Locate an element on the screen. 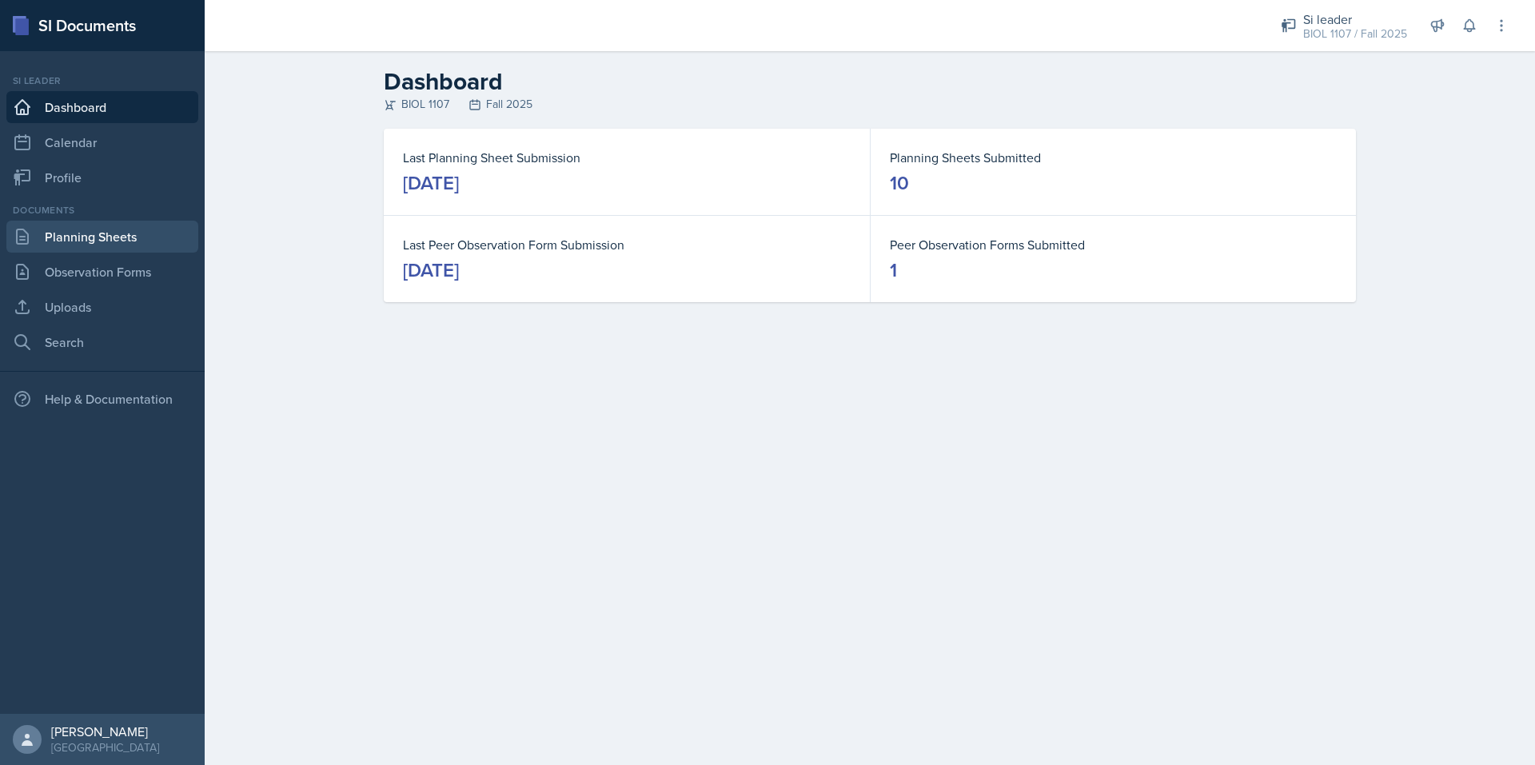 The height and width of the screenshot is (765, 1535). h2: Dashboard is located at coordinates (870, 82).